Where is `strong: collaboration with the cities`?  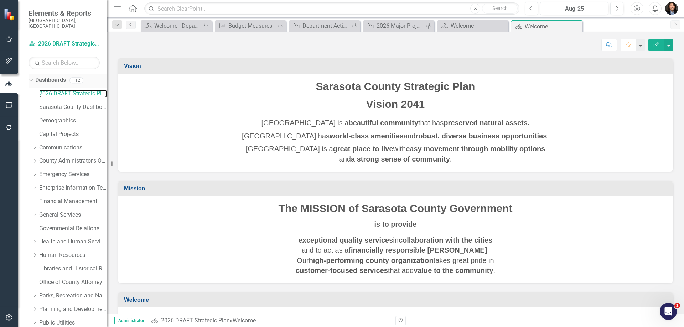
strong: collaboration with the cities is located at coordinates (445, 241).